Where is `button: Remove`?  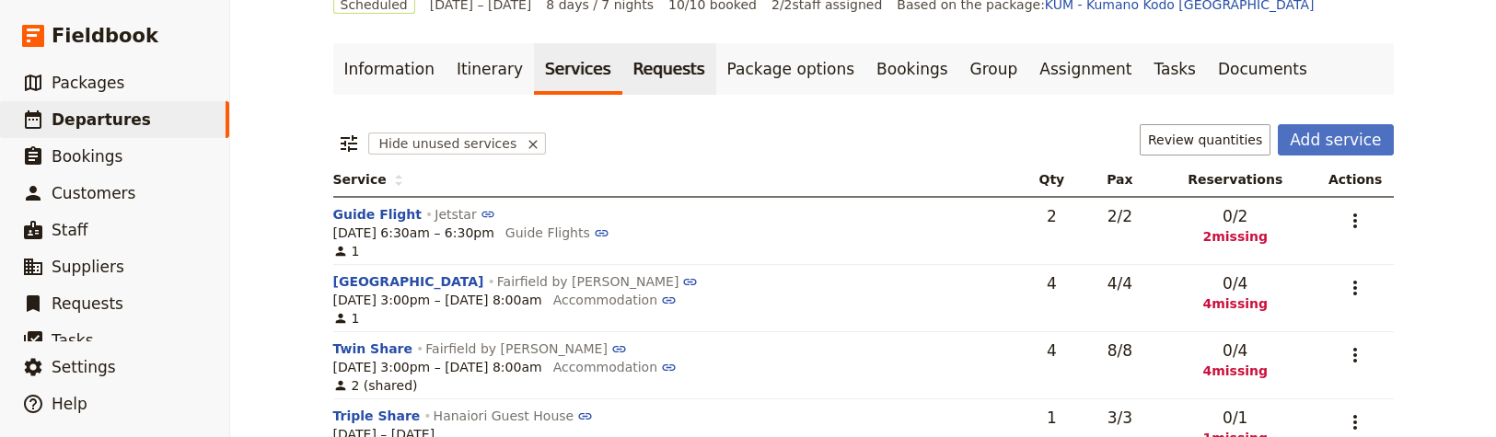 button: Remove is located at coordinates (534, 144).